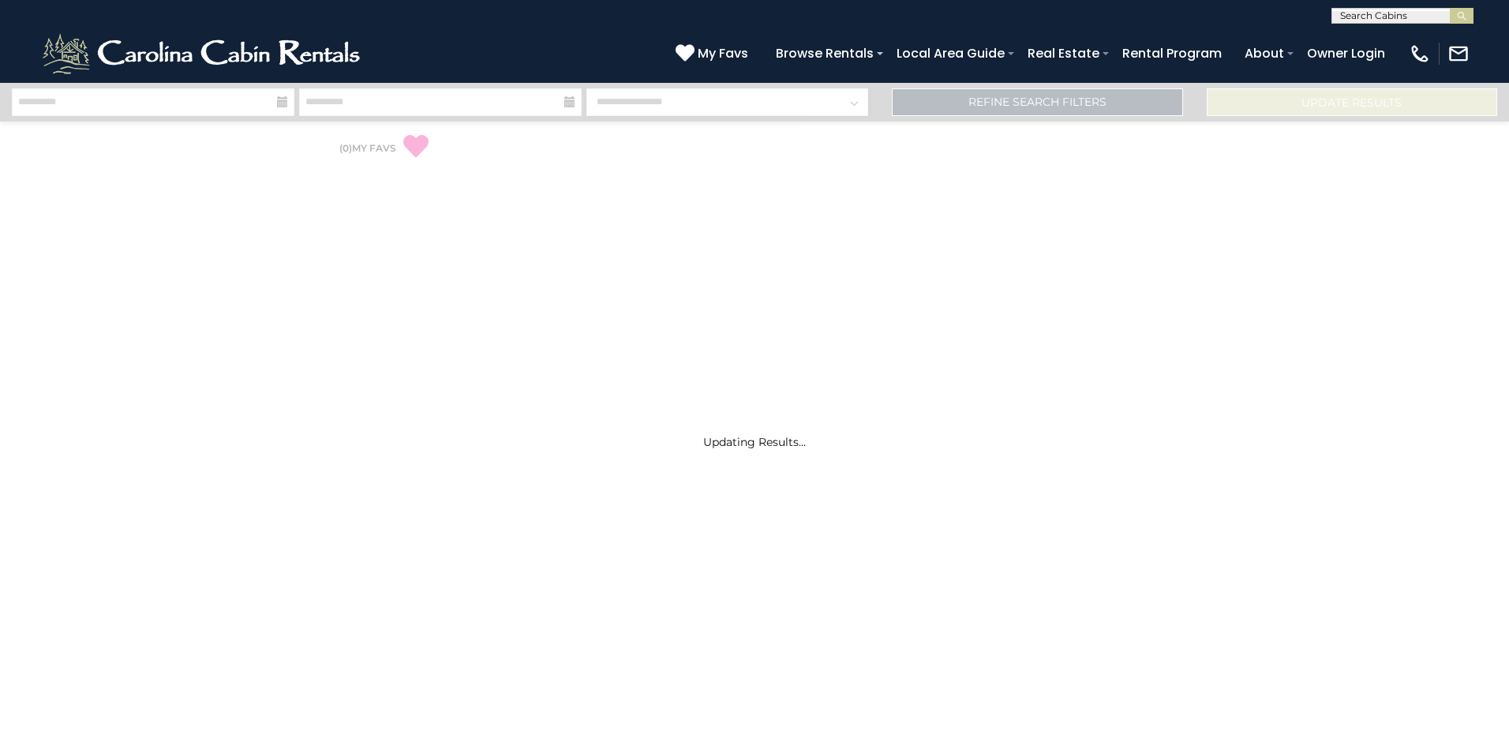  Describe the element at coordinates (1346, 53) in the screenshot. I see `a: Owner Login` at that location.